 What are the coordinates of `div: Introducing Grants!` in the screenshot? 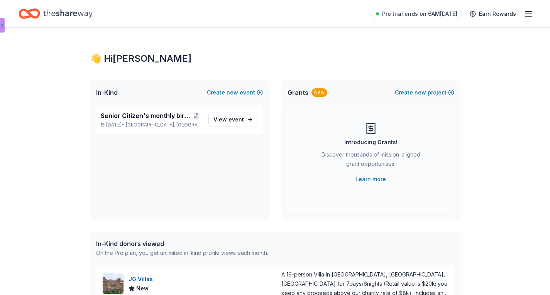 It's located at (371, 143).